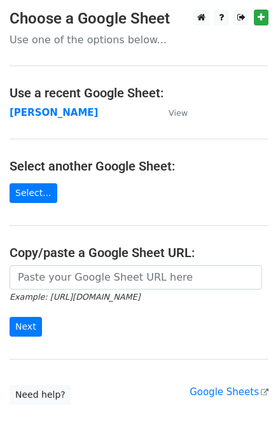 This screenshot has height=434, width=278. I want to click on a: Need help?, so click(40, 394).